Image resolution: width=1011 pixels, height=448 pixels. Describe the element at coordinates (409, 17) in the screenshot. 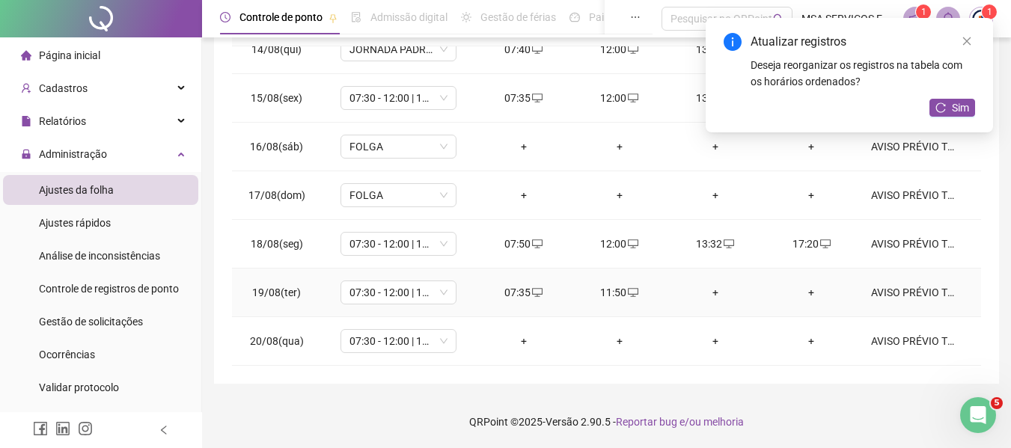

I see `span: Admissão digital` at that location.